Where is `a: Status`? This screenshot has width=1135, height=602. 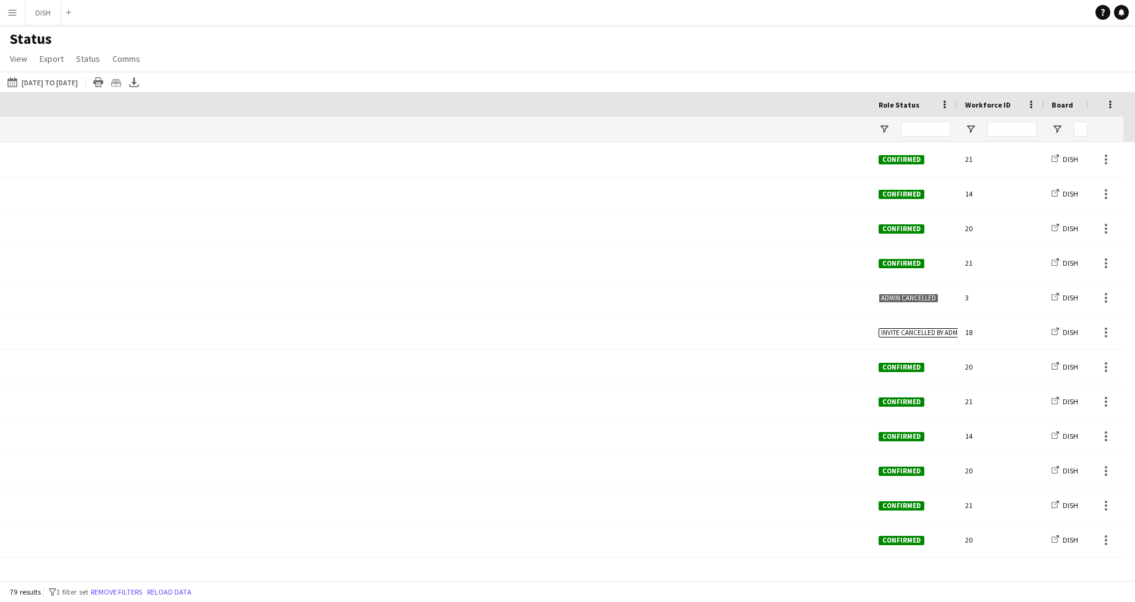
a: Status is located at coordinates (88, 59).